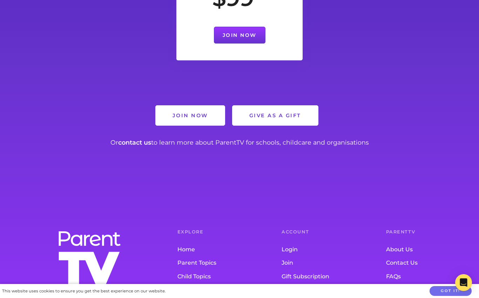 This screenshot has width=479, height=298. I want to click on a: About Us, so click(425, 249).